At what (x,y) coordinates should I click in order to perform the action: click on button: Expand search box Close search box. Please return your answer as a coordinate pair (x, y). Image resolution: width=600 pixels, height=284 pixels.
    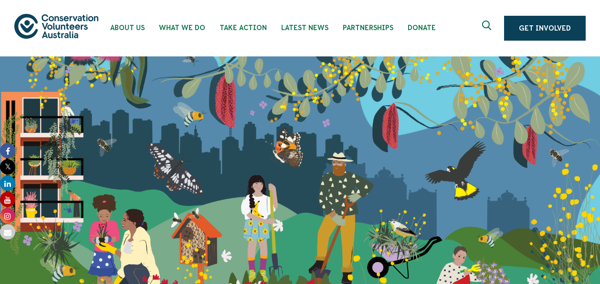
    Looking at the image, I should click on (488, 28).